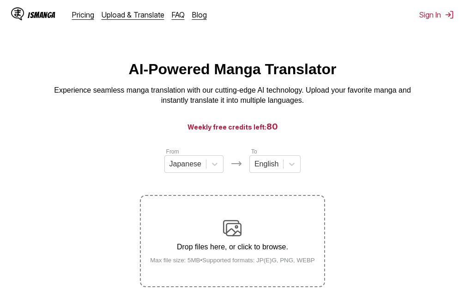  I want to click on p: Experience seamless manga translation with our cutting-edge AI technology. Upload your favorite m..., so click(233, 96).